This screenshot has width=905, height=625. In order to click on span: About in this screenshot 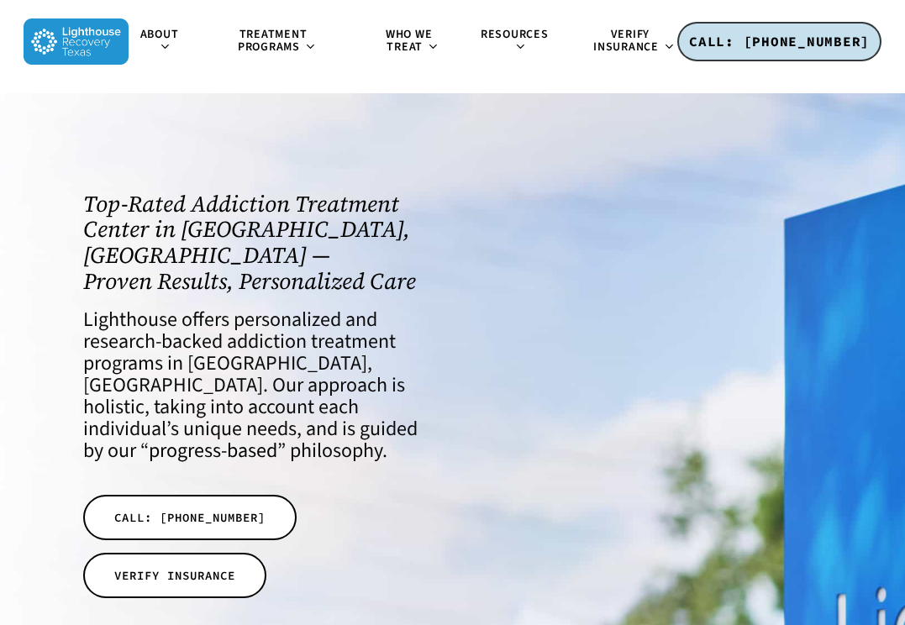, I will do `click(160, 34)`.